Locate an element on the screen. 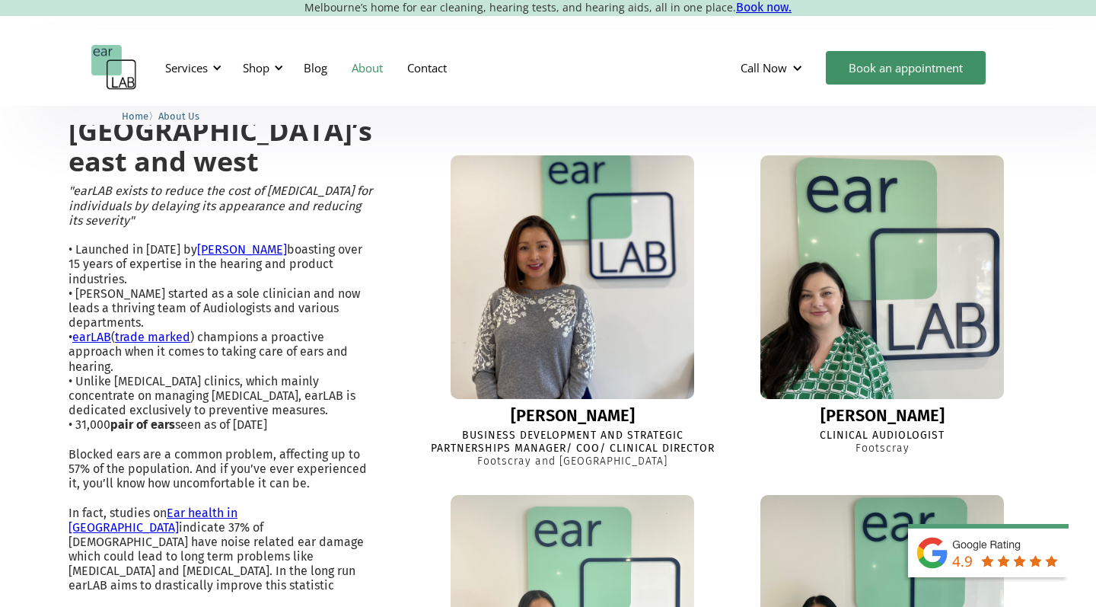 This screenshot has height=607, width=1096. strong: pair of ears is located at coordinates (142, 424).